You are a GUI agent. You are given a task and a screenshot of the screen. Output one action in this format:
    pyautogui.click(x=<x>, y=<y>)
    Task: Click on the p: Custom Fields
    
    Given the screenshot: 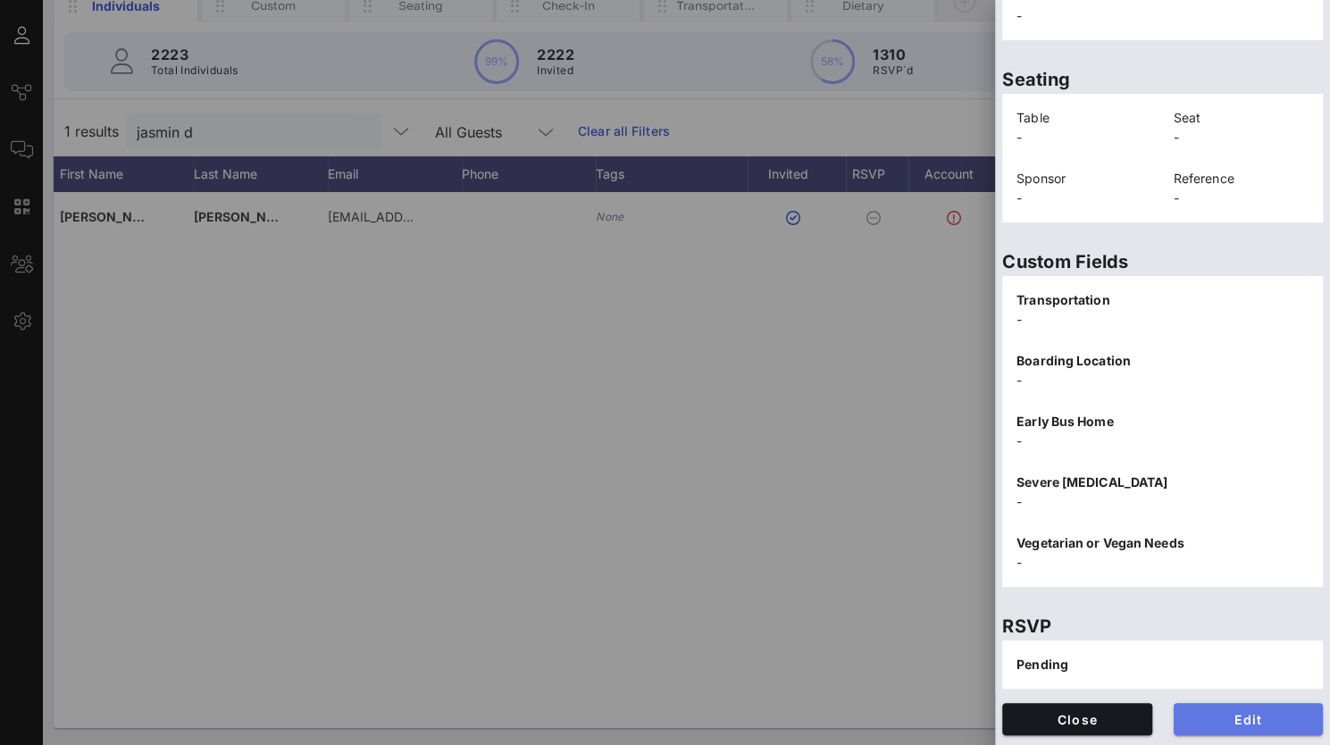 What is the action you would take?
    pyautogui.click(x=1162, y=262)
    